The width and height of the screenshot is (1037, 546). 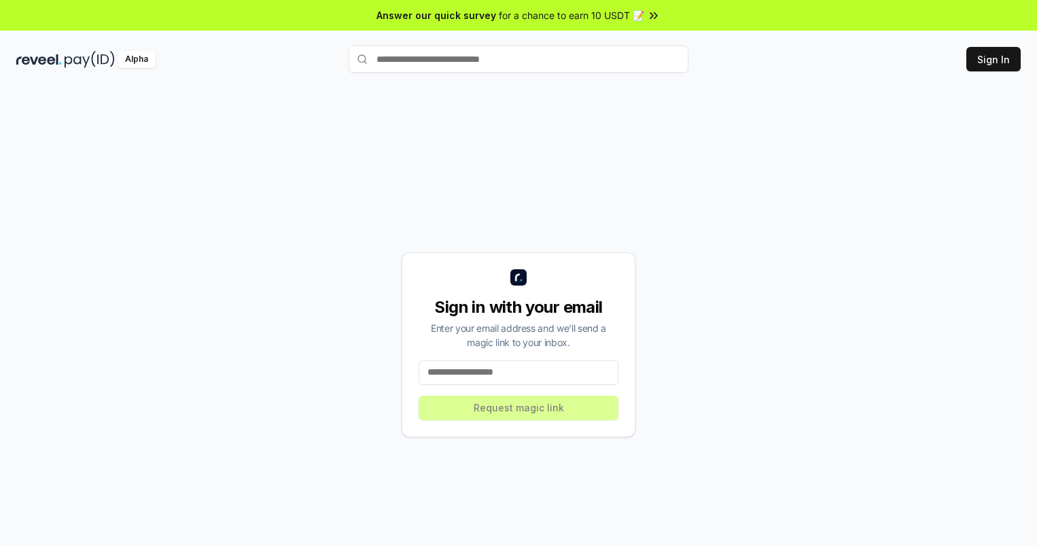 I want to click on div: Sign in with your email, so click(x=518, y=307).